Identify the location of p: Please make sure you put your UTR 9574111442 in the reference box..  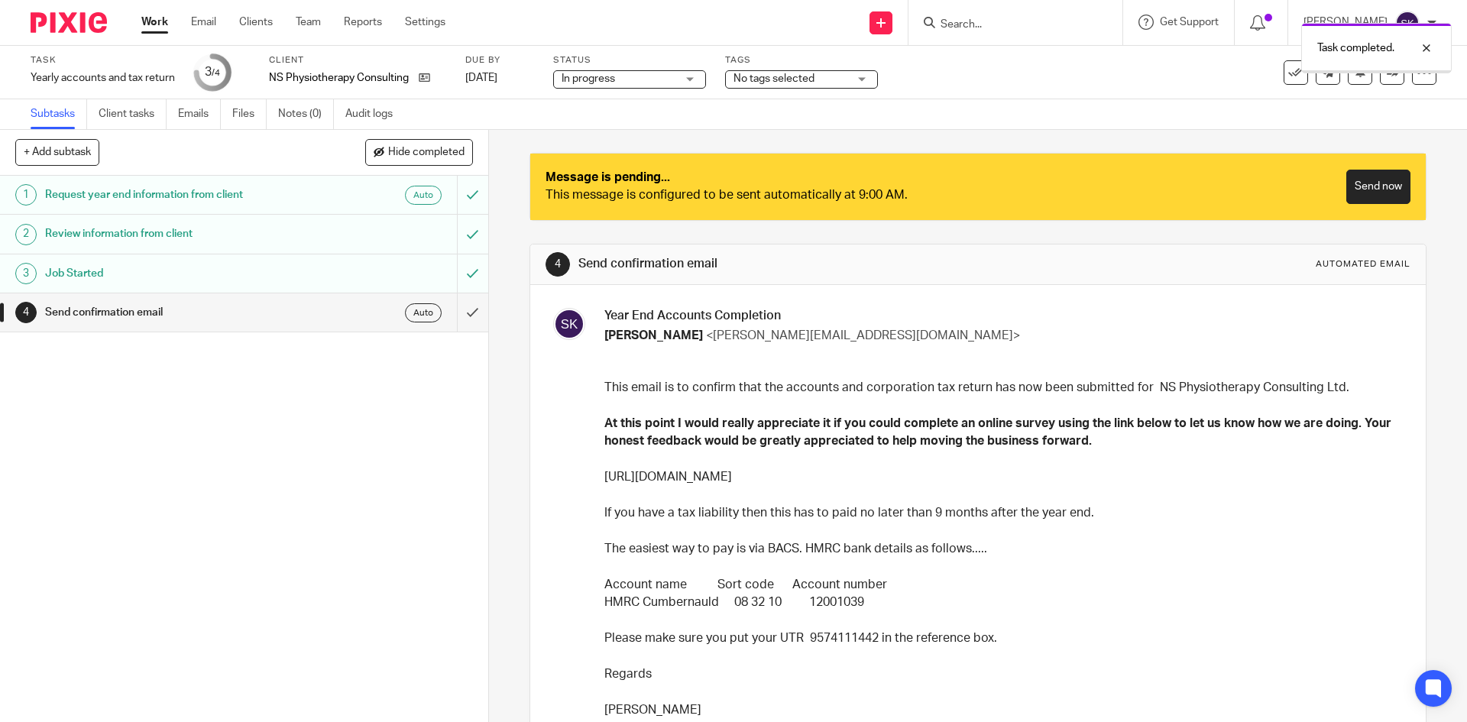
(1001, 638).